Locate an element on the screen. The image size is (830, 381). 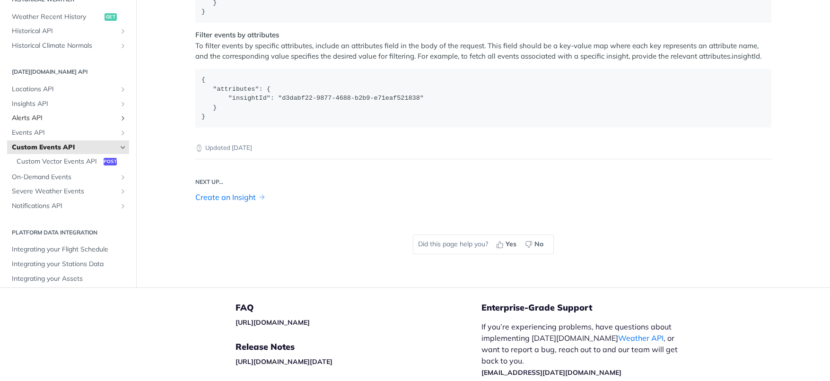
button: Yes is located at coordinates (507, 245).